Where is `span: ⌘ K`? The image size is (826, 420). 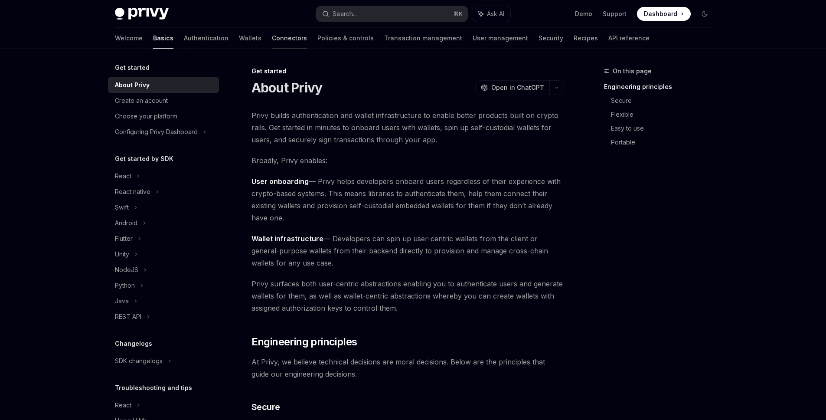 span: ⌘ K is located at coordinates (458, 14).